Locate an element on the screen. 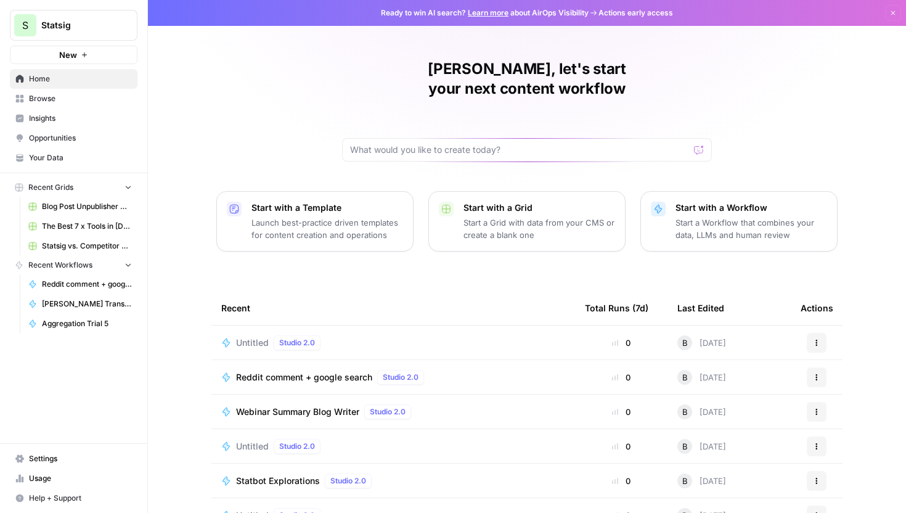 This screenshot has height=513, width=906. p: Launch best-practice driven templates for content creation and operations is located at coordinates (327, 229).